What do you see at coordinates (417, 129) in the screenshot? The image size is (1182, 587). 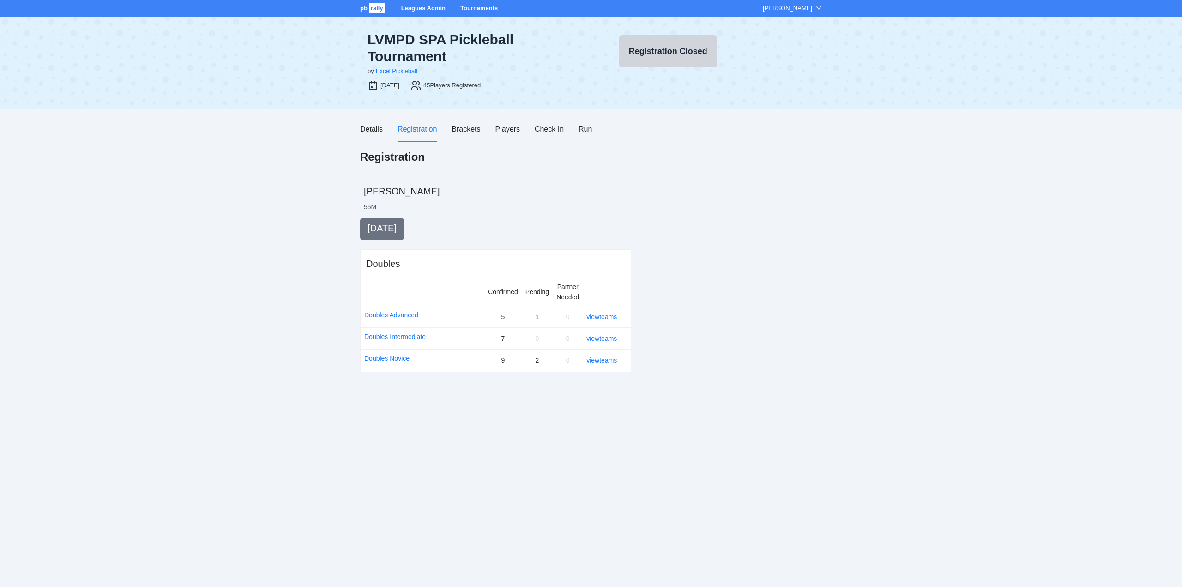 I see `div: Registration` at bounding box center [417, 129].